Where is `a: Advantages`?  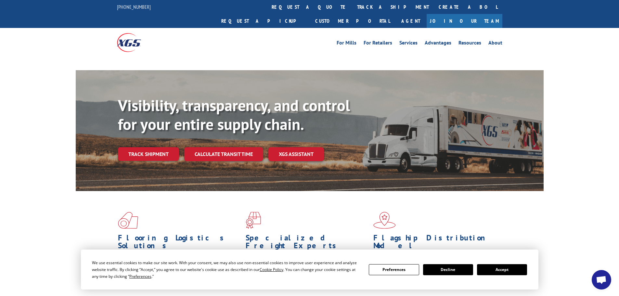
a: Advantages is located at coordinates (438, 44).